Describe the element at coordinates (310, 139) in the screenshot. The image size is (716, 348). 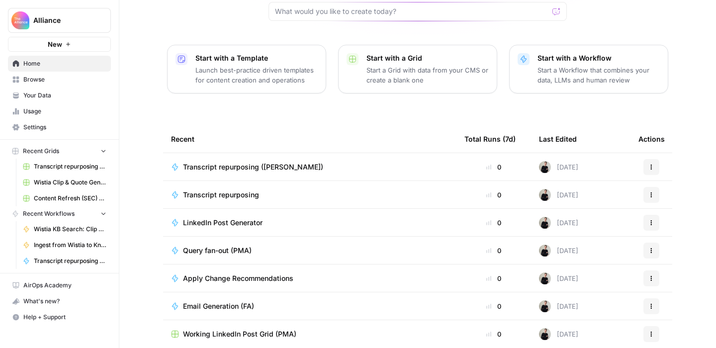
I see `div: Recent` at that location.